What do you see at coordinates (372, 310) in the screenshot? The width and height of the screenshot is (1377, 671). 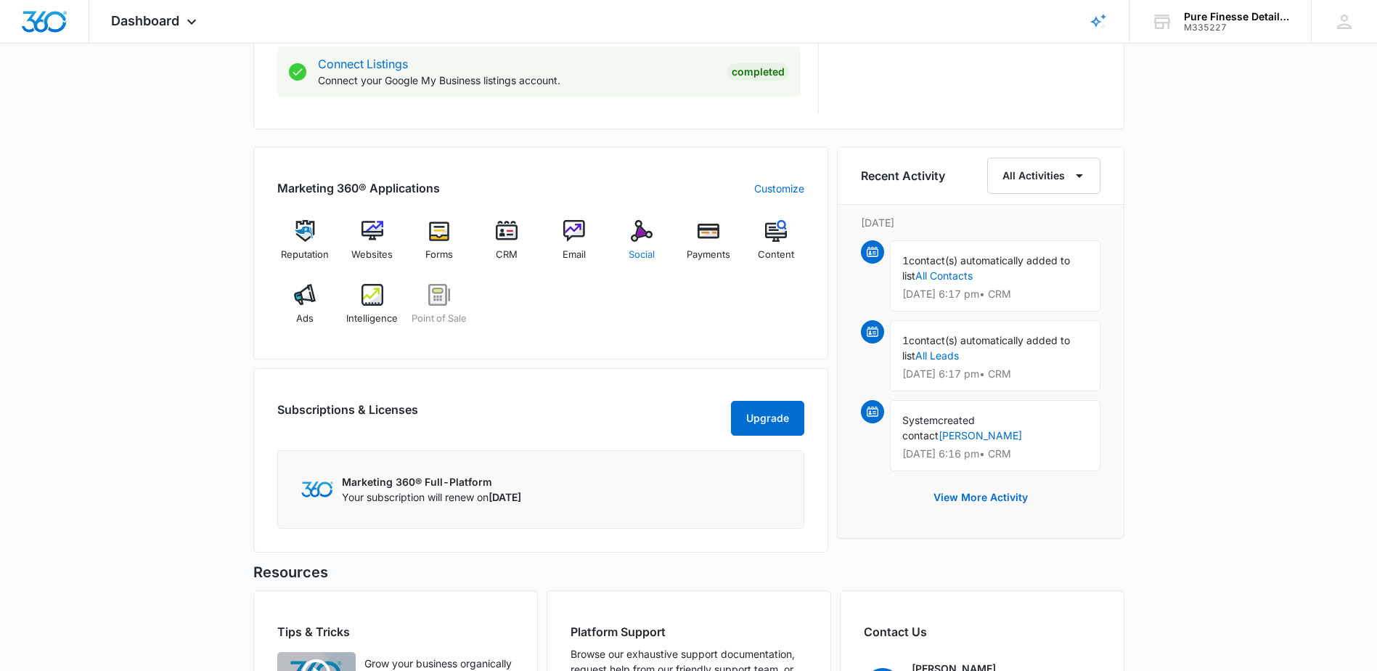 I see `a: Intelligence` at bounding box center [372, 310].